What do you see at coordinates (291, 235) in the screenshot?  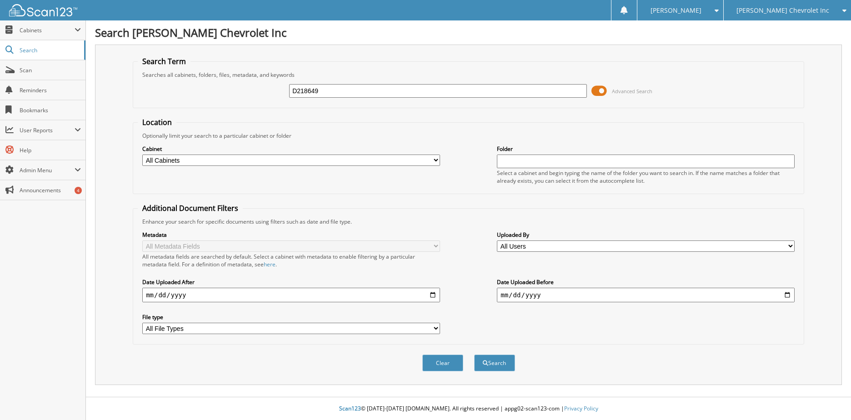 I see `label: Metadata` at bounding box center [291, 235].